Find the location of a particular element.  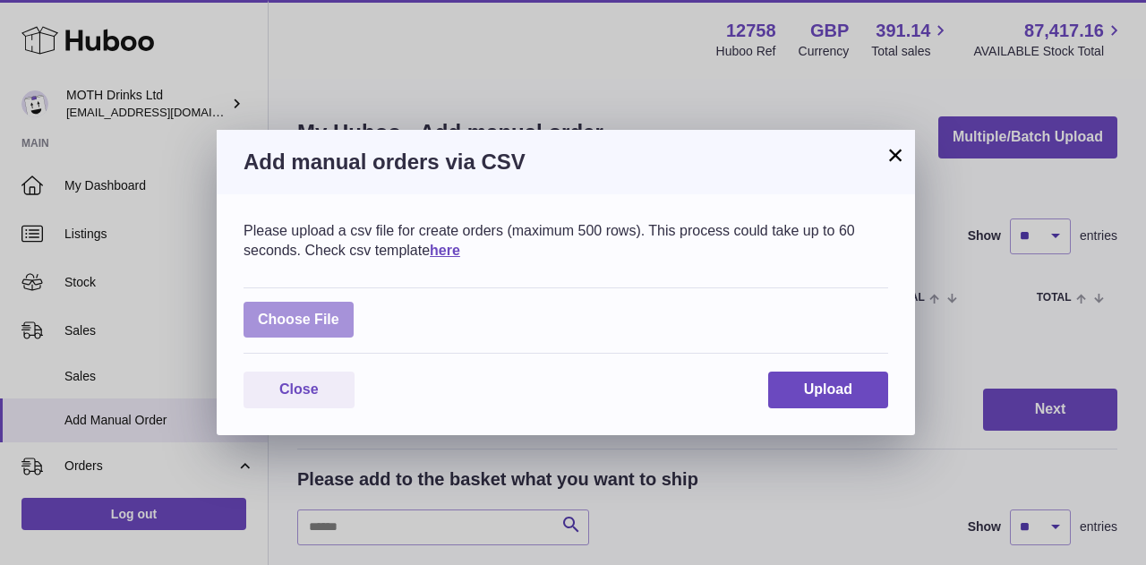

a: here is located at coordinates (445, 250).